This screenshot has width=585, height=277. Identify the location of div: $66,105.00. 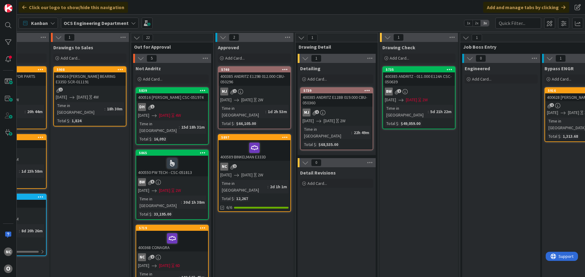
(246, 124).